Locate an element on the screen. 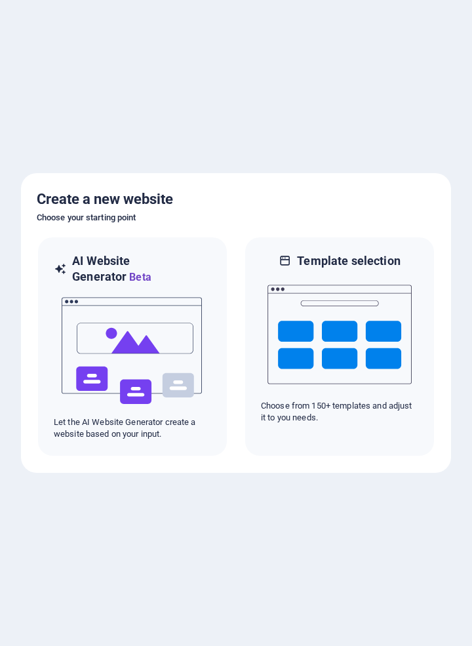 This screenshot has width=472, height=646. img: ai is located at coordinates (132, 351).